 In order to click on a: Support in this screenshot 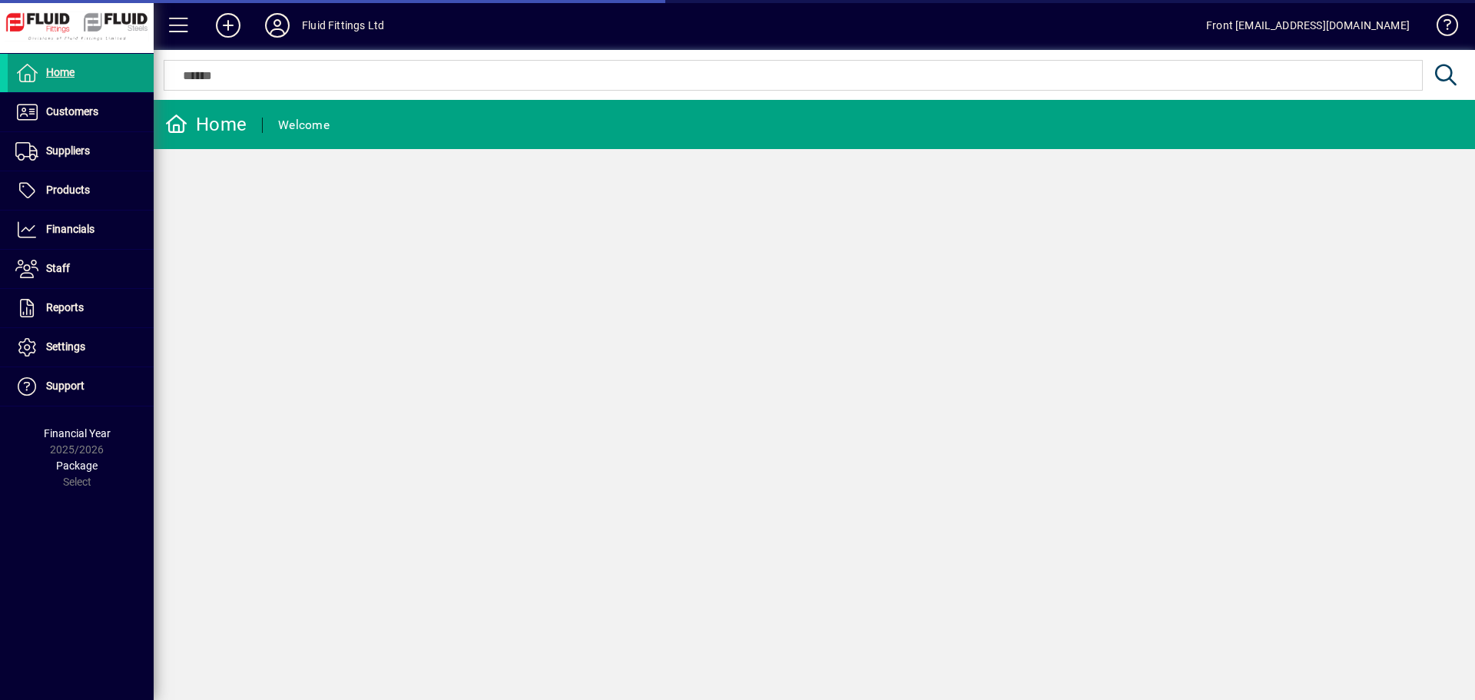, I will do `click(81, 386)`.